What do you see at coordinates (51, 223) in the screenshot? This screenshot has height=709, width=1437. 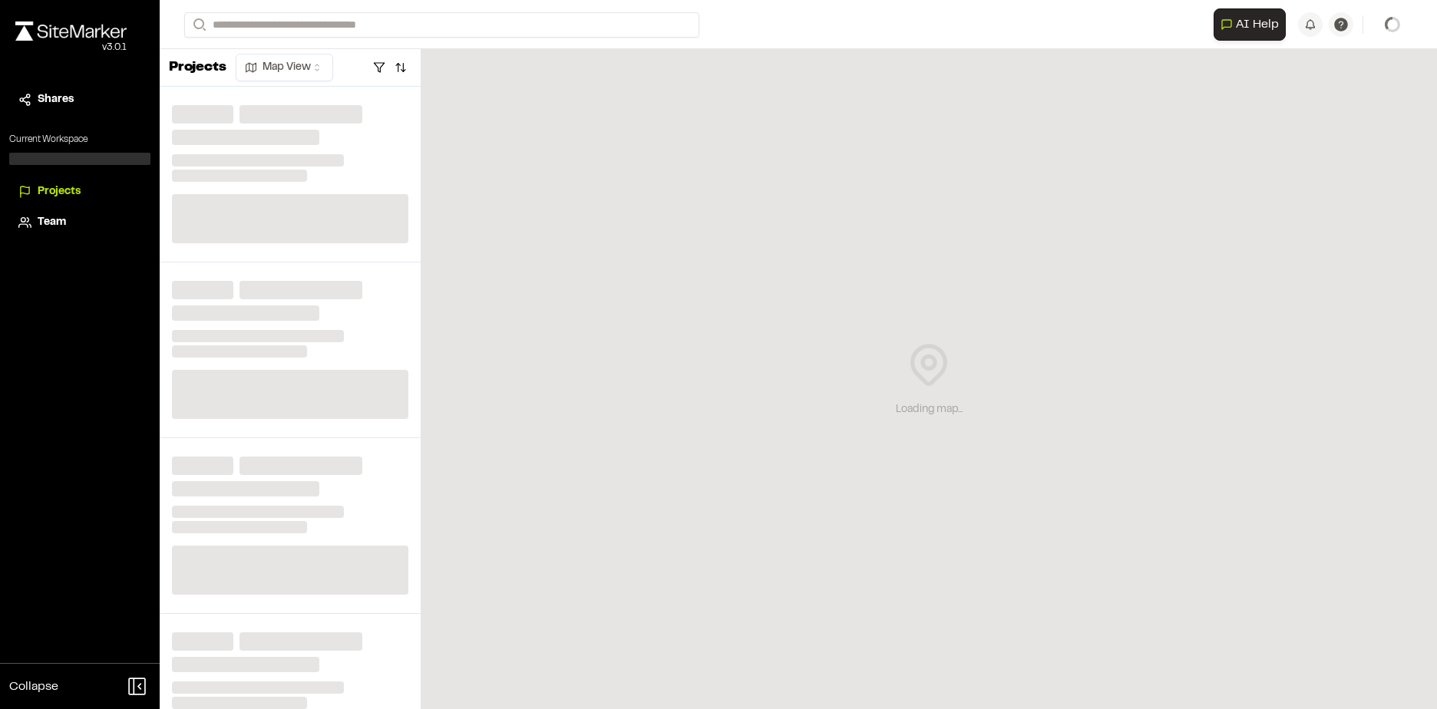 I see `span: Team` at bounding box center [51, 223].